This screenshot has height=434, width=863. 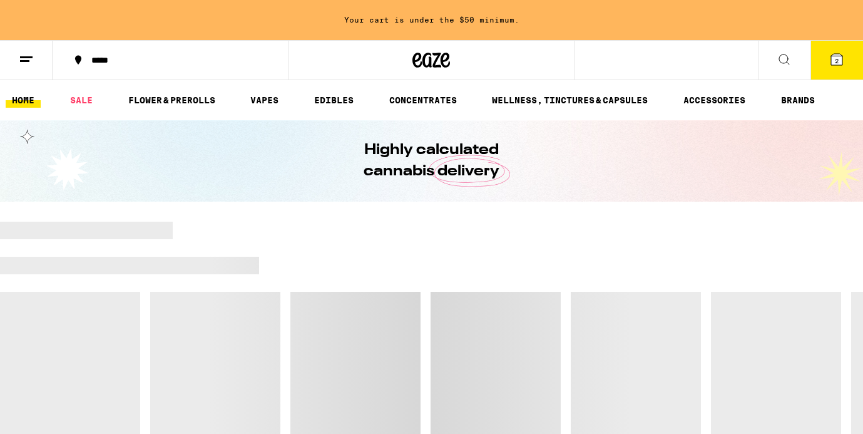 What do you see at coordinates (171, 100) in the screenshot?
I see `a: FLOWER & PREROLLS` at bounding box center [171, 100].